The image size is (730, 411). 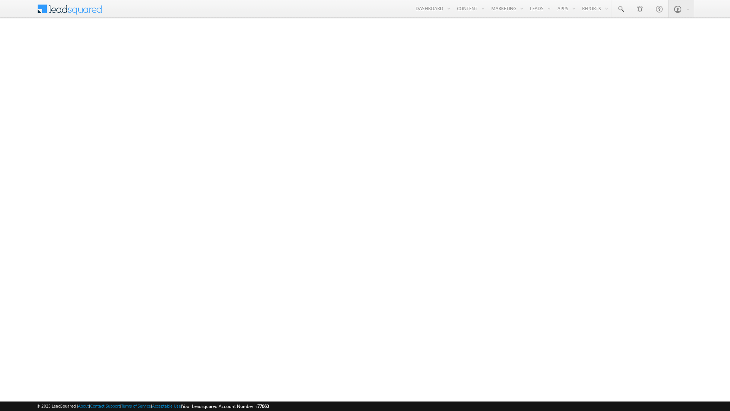 What do you see at coordinates (83, 406) in the screenshot?
I see `a: About` at bounding box center [83, 406].